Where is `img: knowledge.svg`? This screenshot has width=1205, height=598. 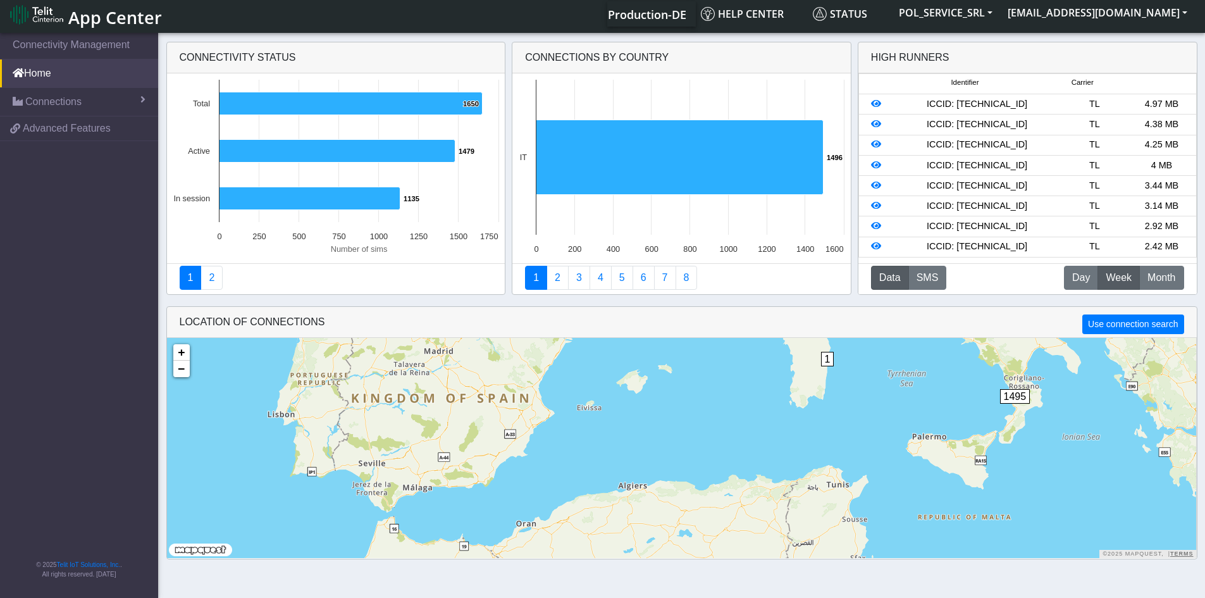
img: knowledge.svg is located at coordinates (708, 14).